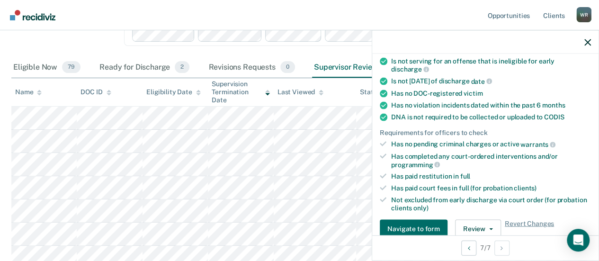 The width and height of the screenshot is (599, 261). I want to click on div: Not excluded from early discharge via court order (for probation clients, so click(491, 204).